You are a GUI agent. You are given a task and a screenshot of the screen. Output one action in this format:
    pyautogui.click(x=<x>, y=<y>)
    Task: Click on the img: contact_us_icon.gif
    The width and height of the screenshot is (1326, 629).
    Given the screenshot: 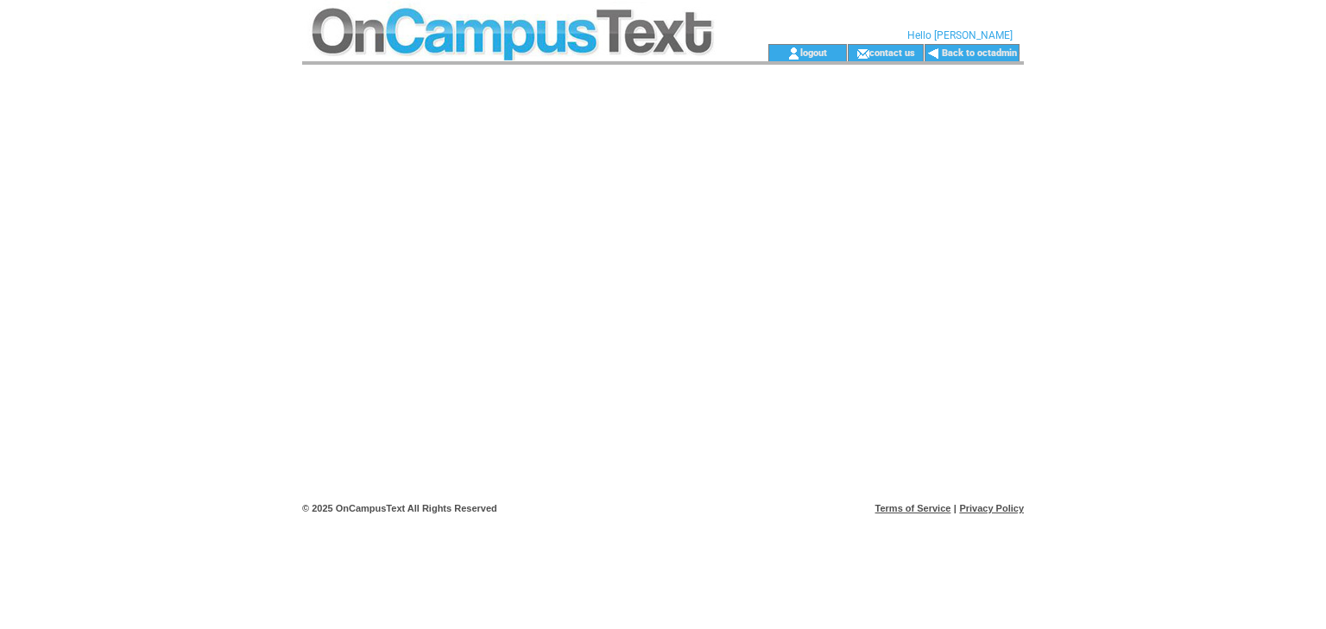 What is the action you would take?
    pyautogui.click(x=862, y=54)
    